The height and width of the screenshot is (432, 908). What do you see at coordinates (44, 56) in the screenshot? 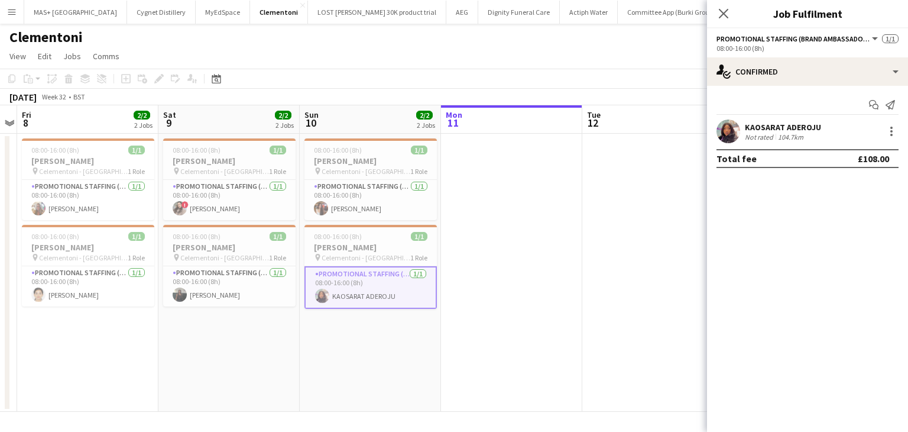
I see `span: Edit` at bounding box center [44, 56].